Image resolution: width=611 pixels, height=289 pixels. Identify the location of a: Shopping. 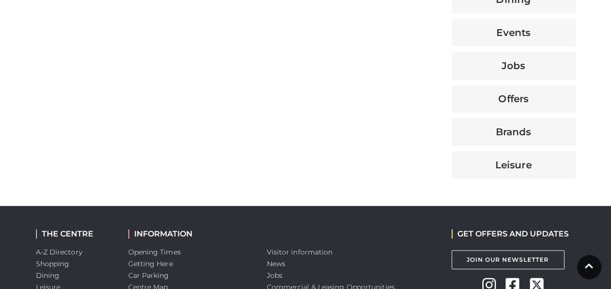
(52, 263).